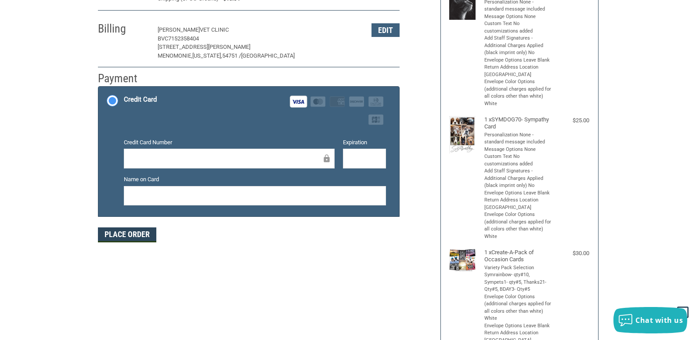 This screenshot has width=696, height=340. What do you see at coordinates (572, 253) in the screenshot?
I see `div: $30.00` at bounding box center [572, 253].